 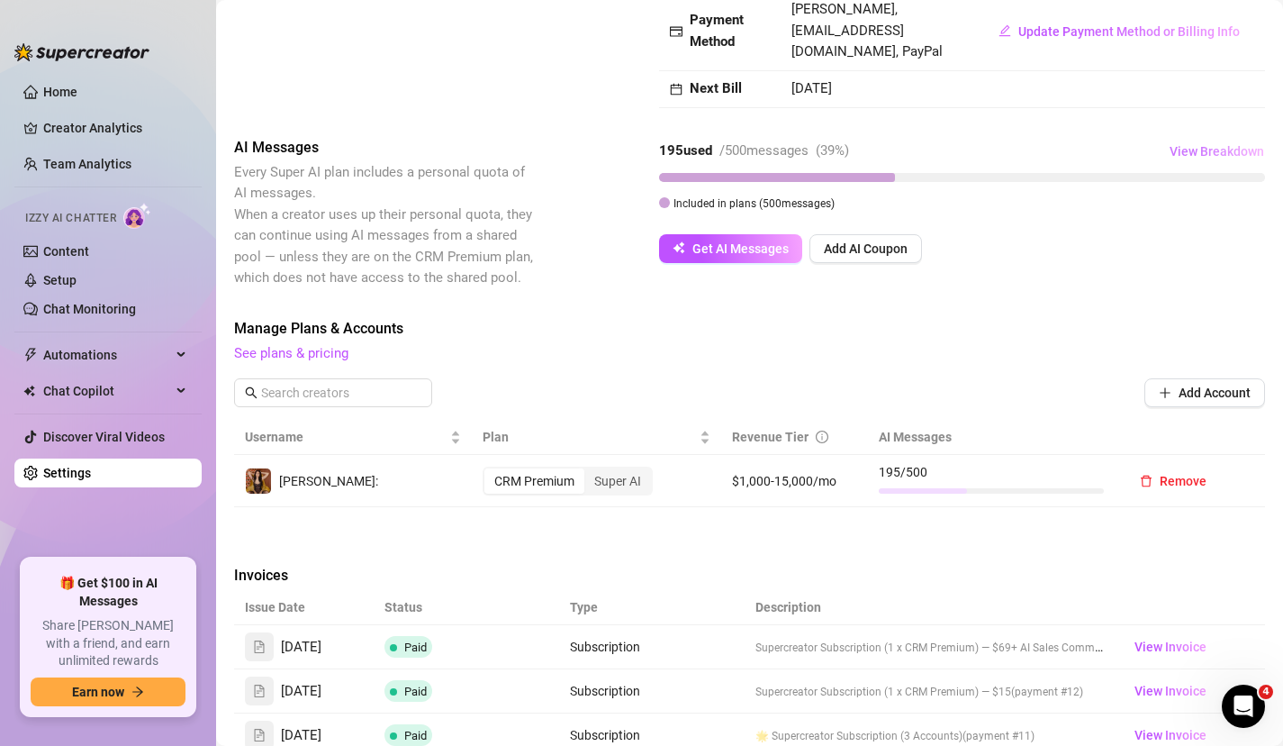 I want to click on button: Add AI Coupon, so click(x=866, y=249).